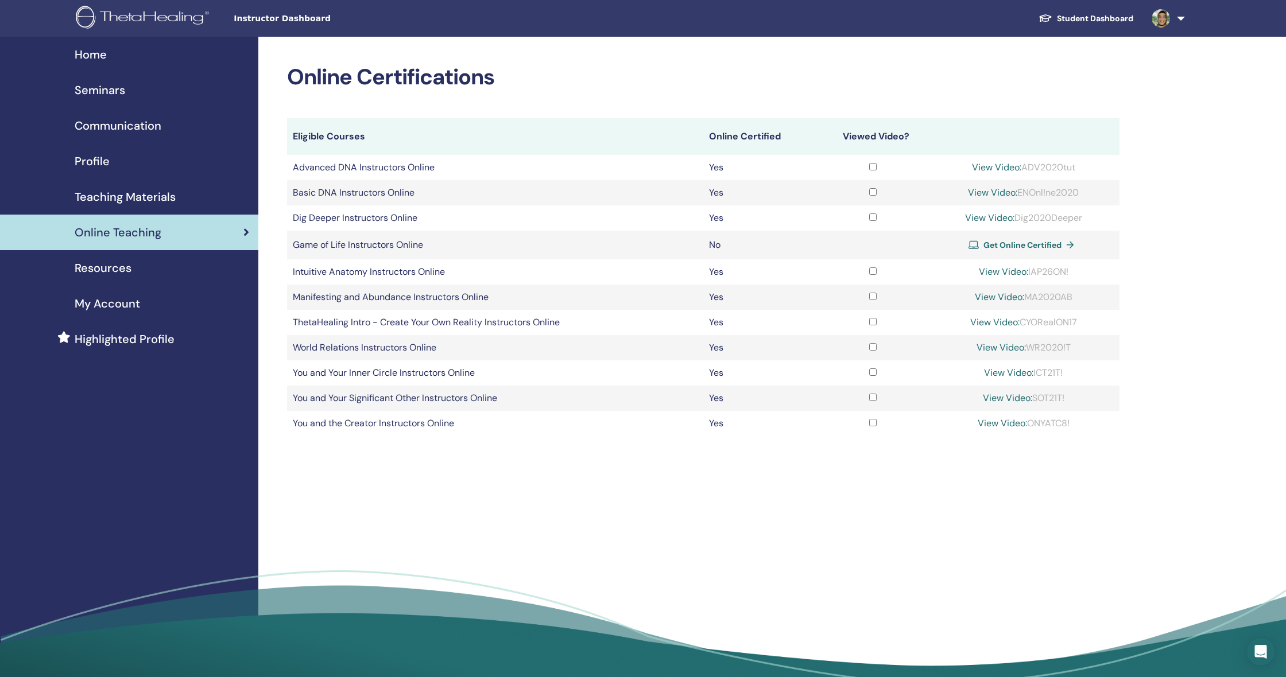 This screenshot has height=677, width=1286. What do you see at coordinates (125, 339) in the screenshot?
I see `span: Highlighted Profile` at bounding box center [125, 339].